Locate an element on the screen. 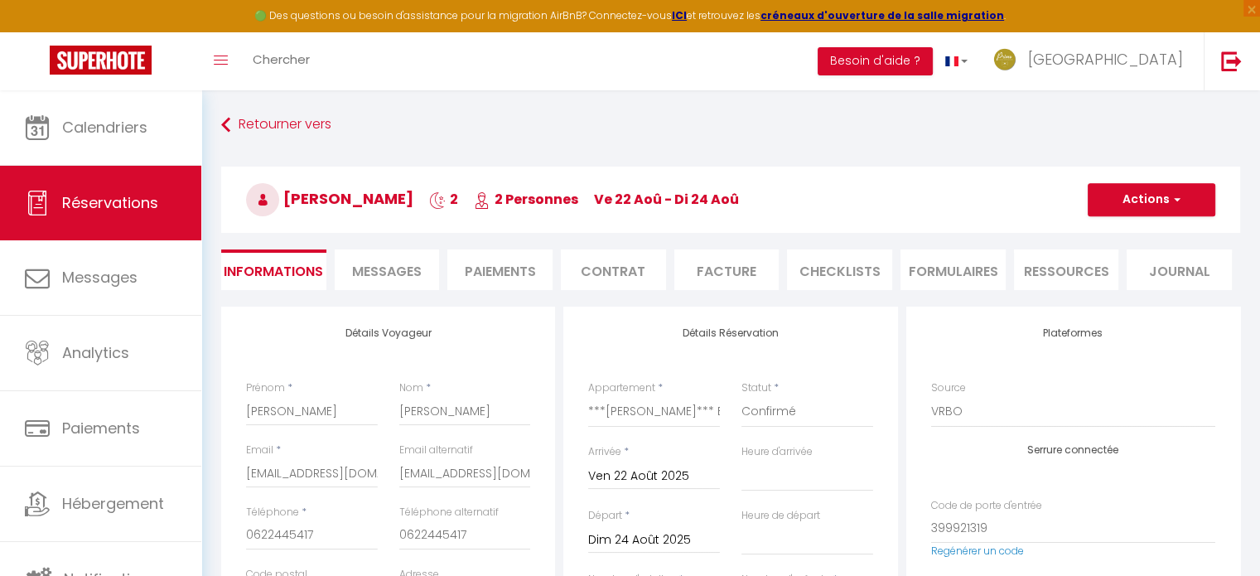  label: Téléphone alternatif is located at coordinates (449, 512).